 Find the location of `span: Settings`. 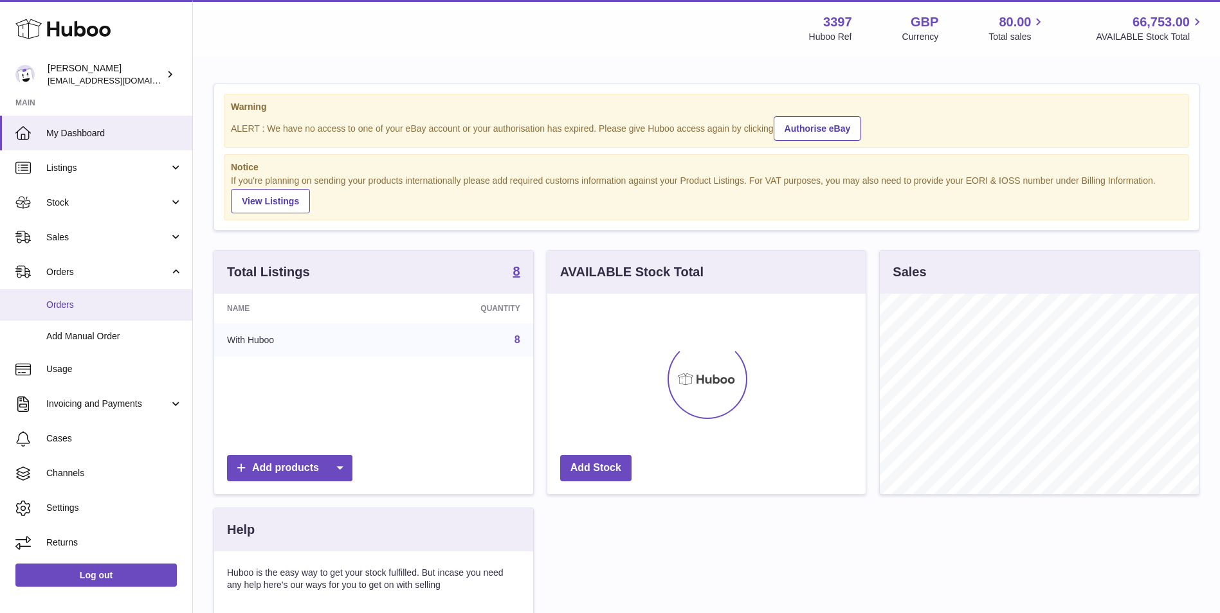

span: Settings is located at coordinates (114, 508).